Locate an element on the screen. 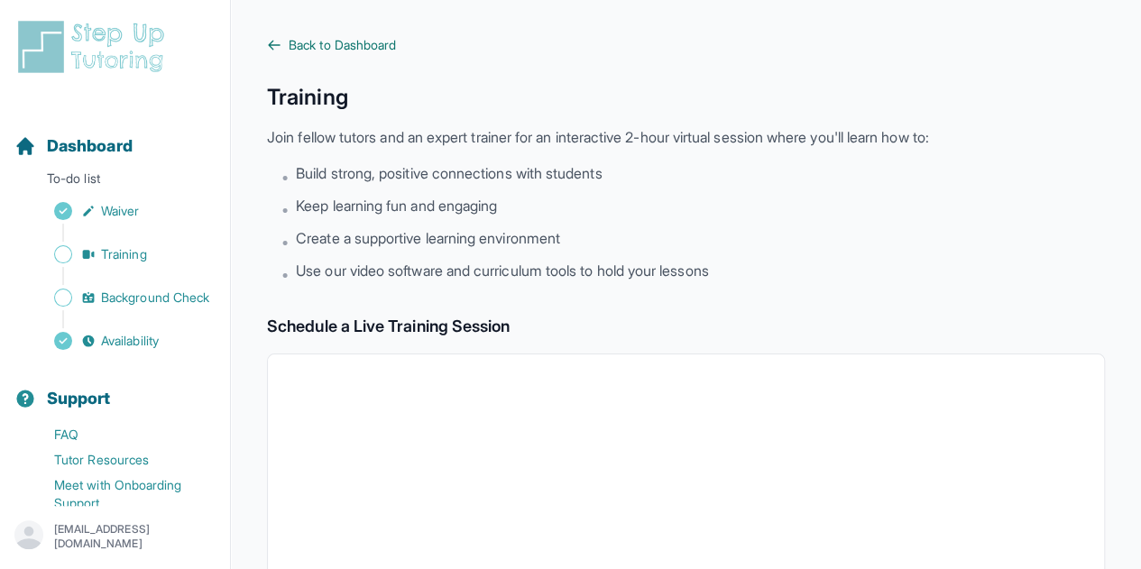 This screenshot has height=569, width=1141. span: Availability is located at coordinates (130, 341).